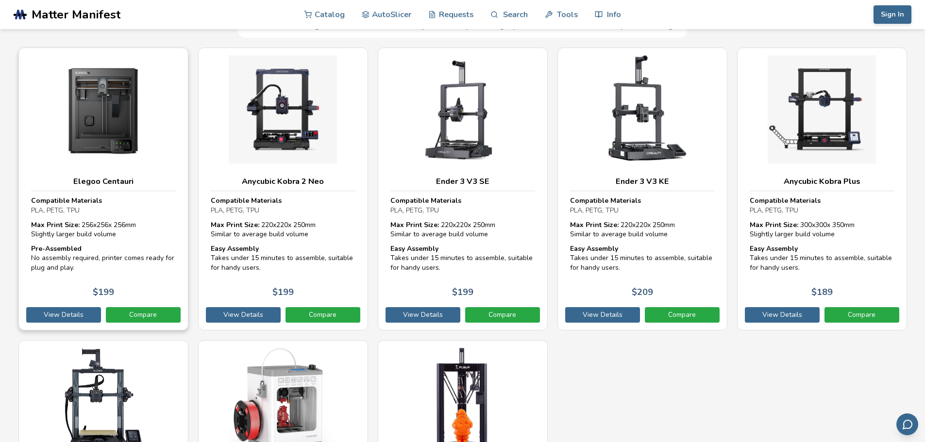 This screenshot has height=442, width=925. Describe the element at coordinates (103, 258) in the screenshot. I see `div: No assembly required, printer comes ready for plug and play.` at that location.